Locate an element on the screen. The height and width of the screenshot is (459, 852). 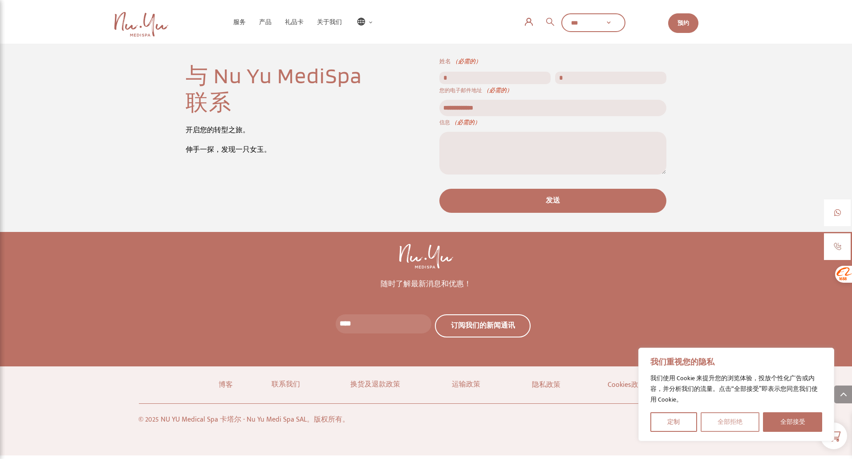
font: 联系我们 is located at coordinates (286, 384).